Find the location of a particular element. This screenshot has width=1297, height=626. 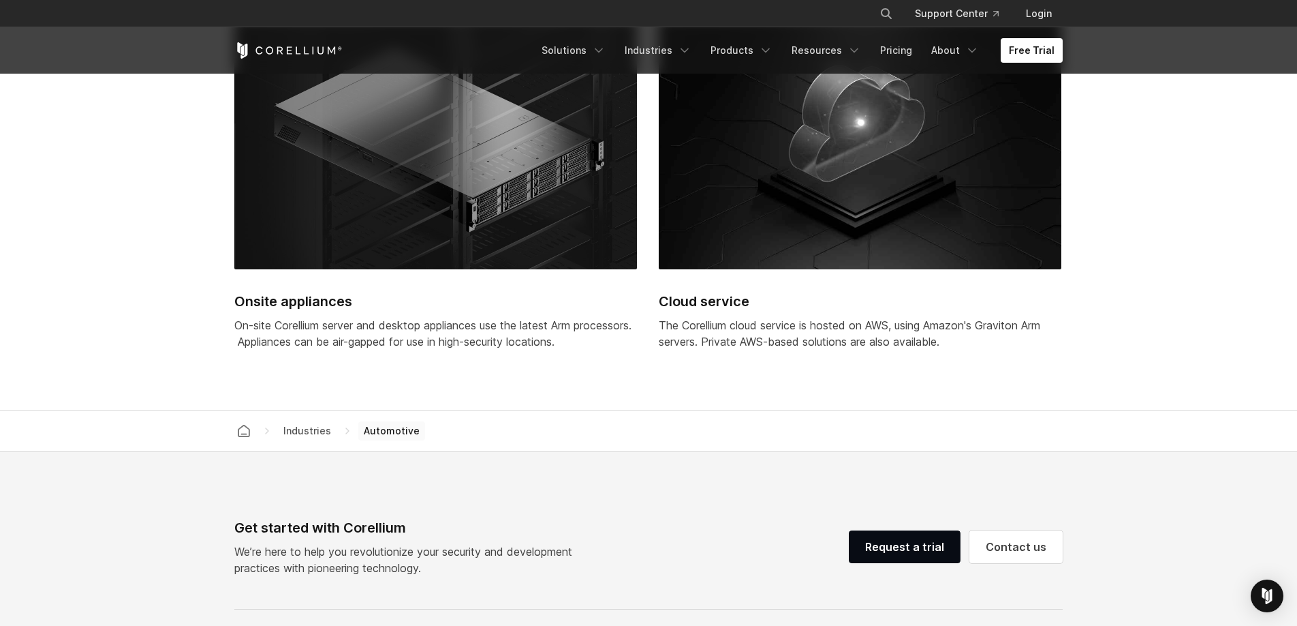

div: Open Intercom Messenger is located at coordinates (1267, 596).